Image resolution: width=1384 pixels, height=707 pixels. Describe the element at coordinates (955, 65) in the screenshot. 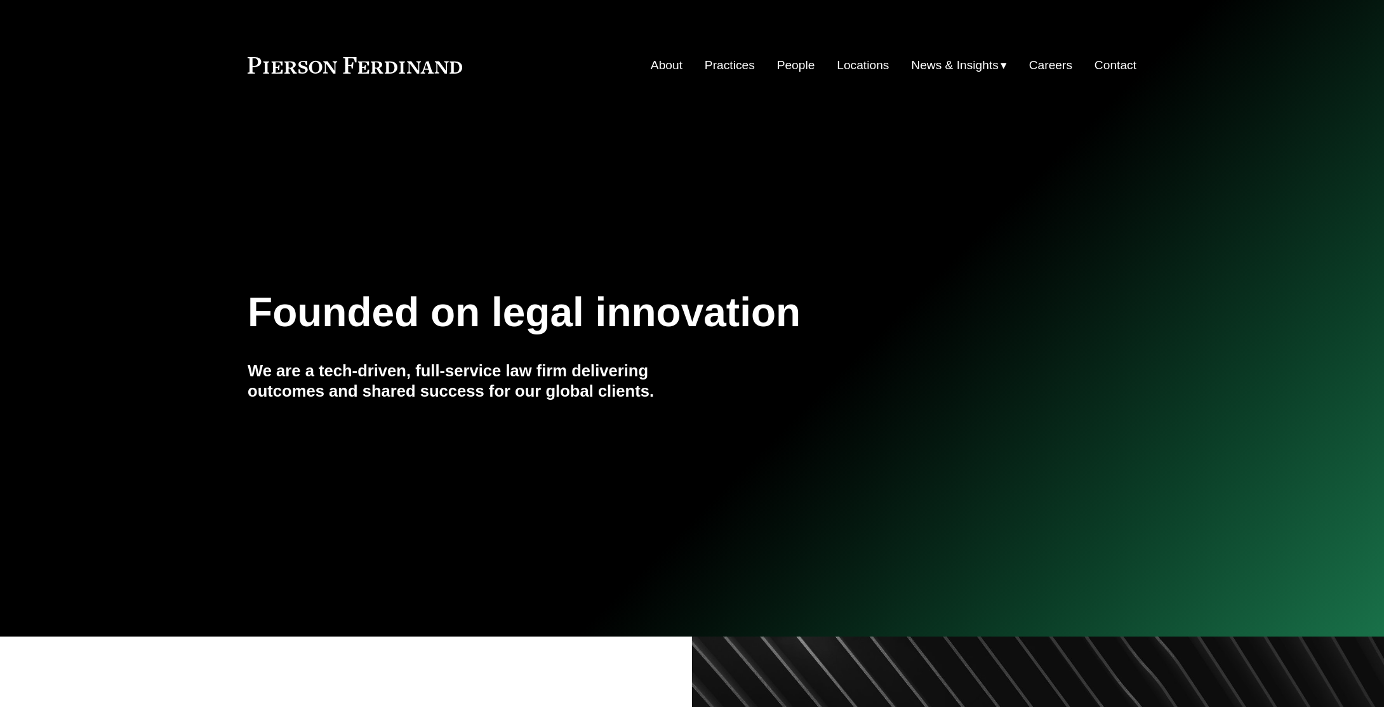

I see `span: News & Insights` at that location.